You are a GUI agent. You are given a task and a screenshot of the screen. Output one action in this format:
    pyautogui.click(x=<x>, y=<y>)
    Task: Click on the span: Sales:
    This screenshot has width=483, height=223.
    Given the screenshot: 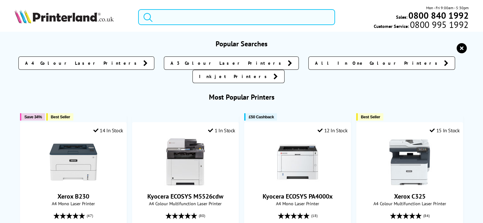 What is the action you would take?
    pyautogui.click(x=401, y=17)
    